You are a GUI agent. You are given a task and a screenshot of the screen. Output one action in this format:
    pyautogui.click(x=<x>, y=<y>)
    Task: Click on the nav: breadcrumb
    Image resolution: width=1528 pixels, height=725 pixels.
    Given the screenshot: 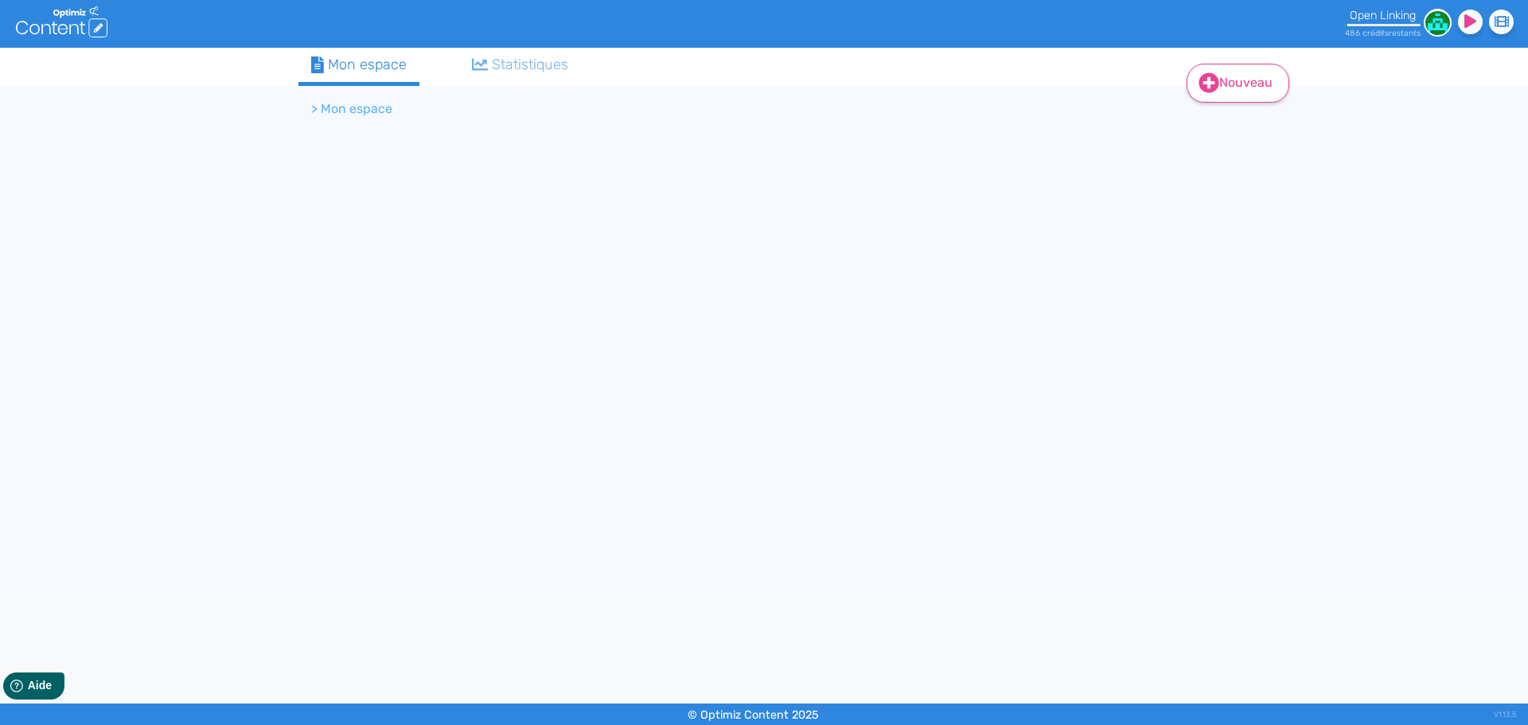 What is the action you would take?
    pyautogui.click(x=696, y=109)
    